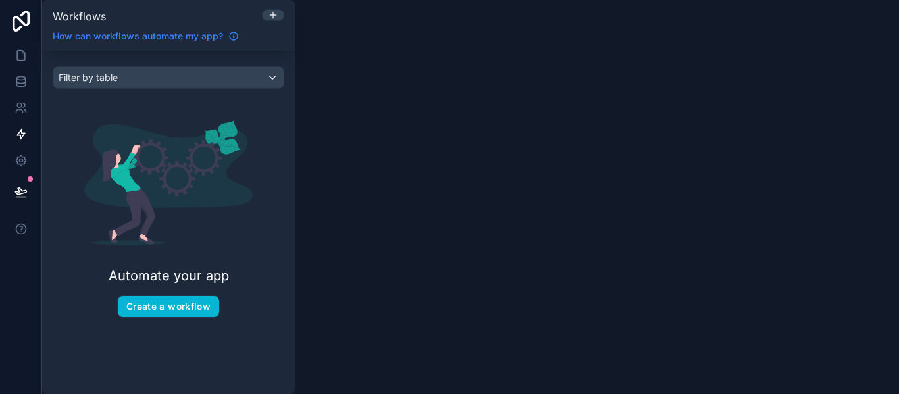 This screenshot has width=899, height=394. I want to click on button: Create a workflow, so click(168, 307).